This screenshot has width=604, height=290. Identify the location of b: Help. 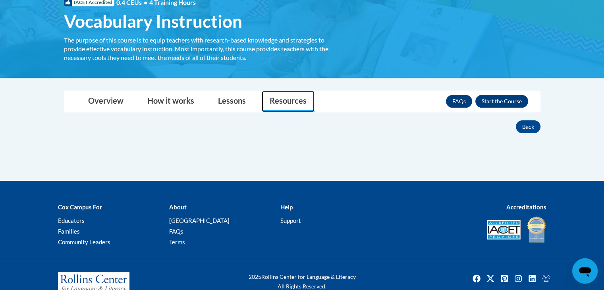
(286, 207).